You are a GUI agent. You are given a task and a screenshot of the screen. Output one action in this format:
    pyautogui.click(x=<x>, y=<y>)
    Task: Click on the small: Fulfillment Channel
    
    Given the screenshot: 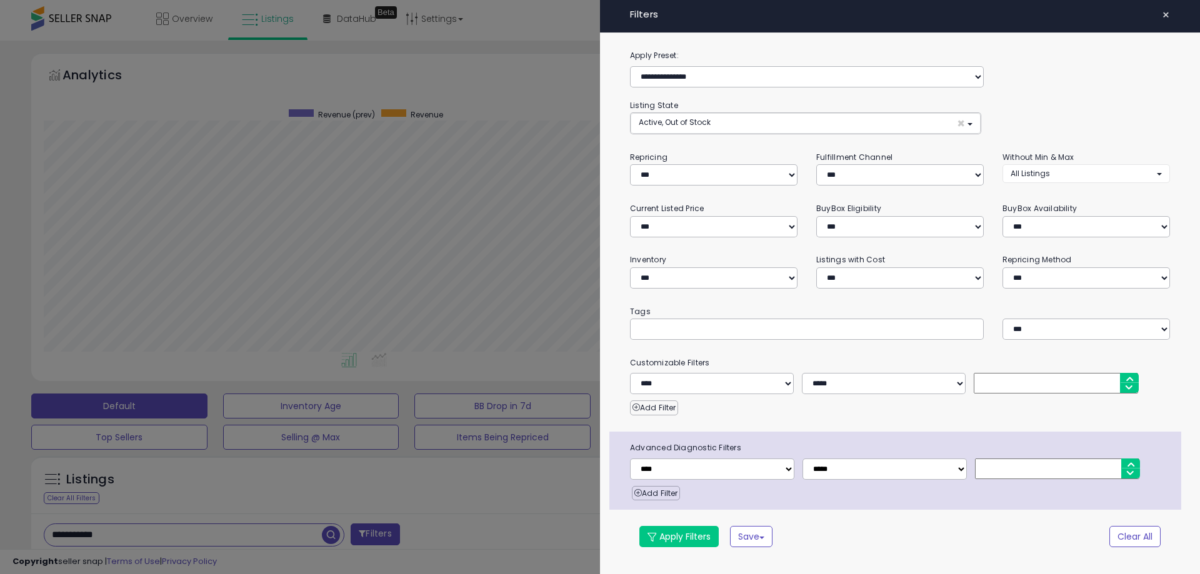 What is the action you would take?
    pyautogui.click(x=854, y=157)
    